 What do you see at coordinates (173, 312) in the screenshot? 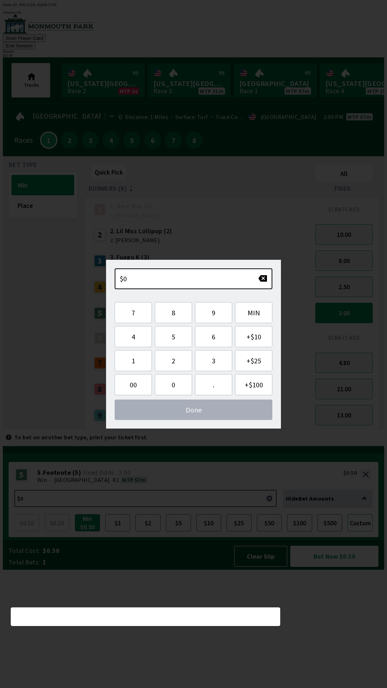
I see `button: 8` at bounding box center [173, 312].